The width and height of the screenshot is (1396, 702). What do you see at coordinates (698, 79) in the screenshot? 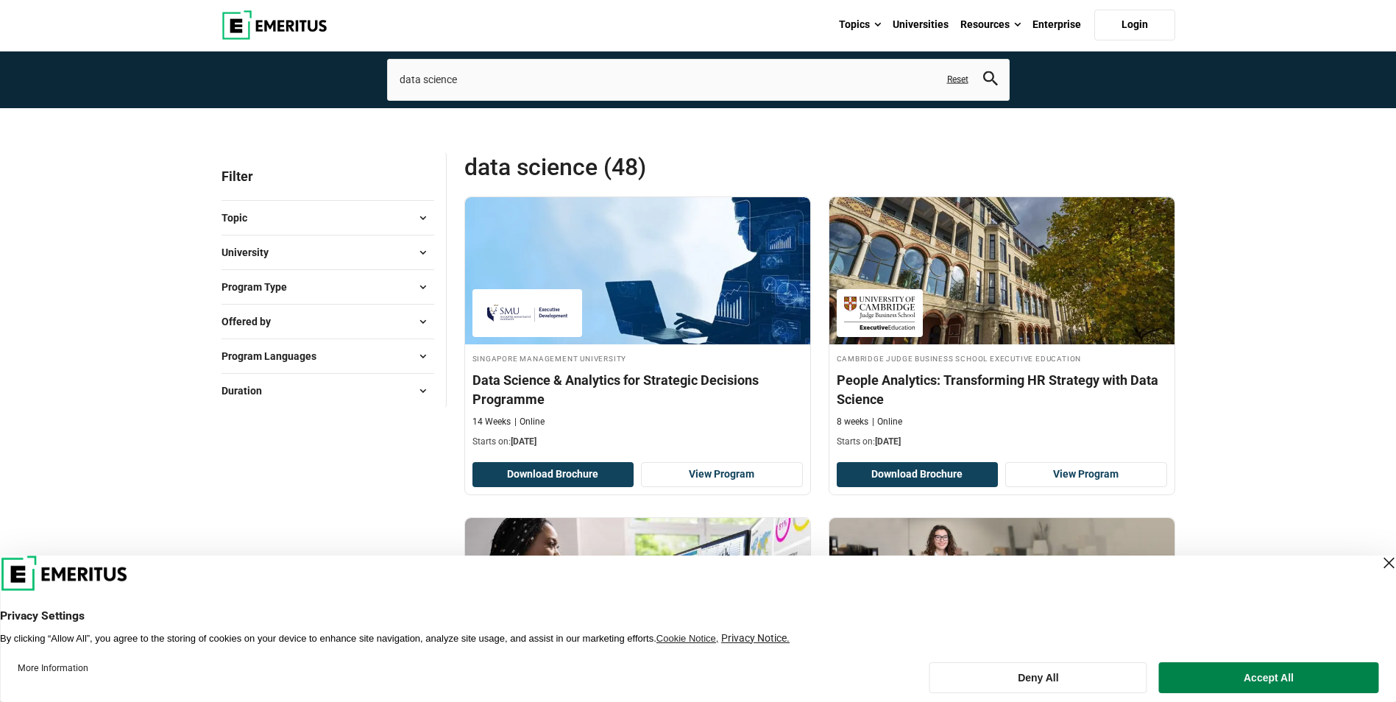
I see `input: search-page` at bounding box center [698, 79].